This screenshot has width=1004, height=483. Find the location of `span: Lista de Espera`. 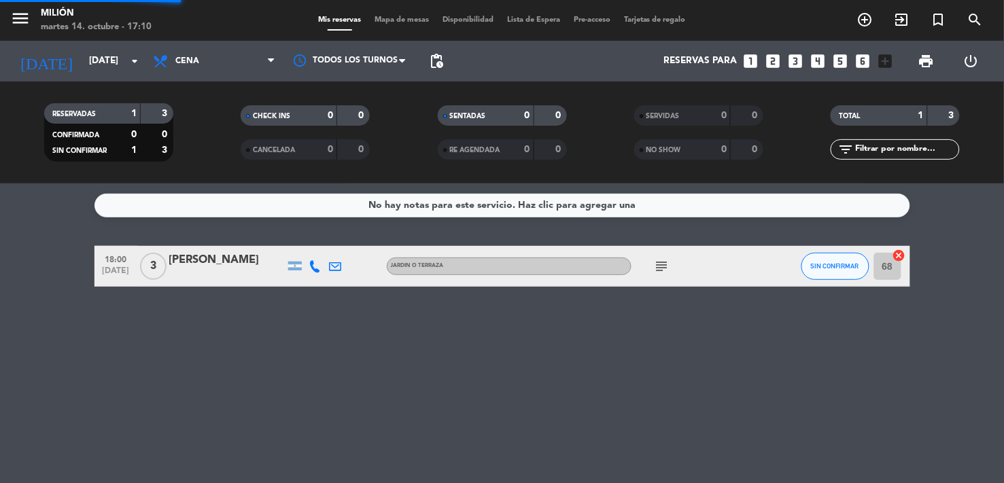

span: Lista de Espera is located at coordinates (533, 20).